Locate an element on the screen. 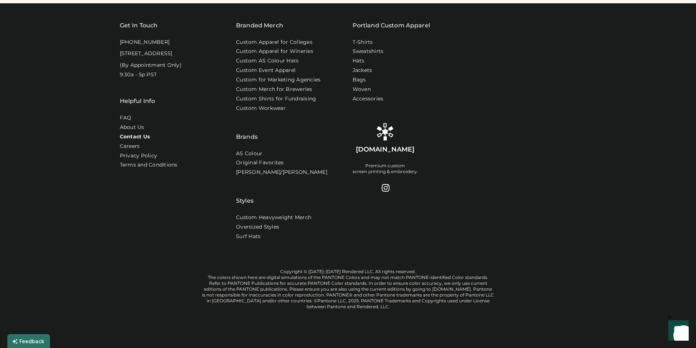  div: Helpful Info is located at coordinates (137, 101).